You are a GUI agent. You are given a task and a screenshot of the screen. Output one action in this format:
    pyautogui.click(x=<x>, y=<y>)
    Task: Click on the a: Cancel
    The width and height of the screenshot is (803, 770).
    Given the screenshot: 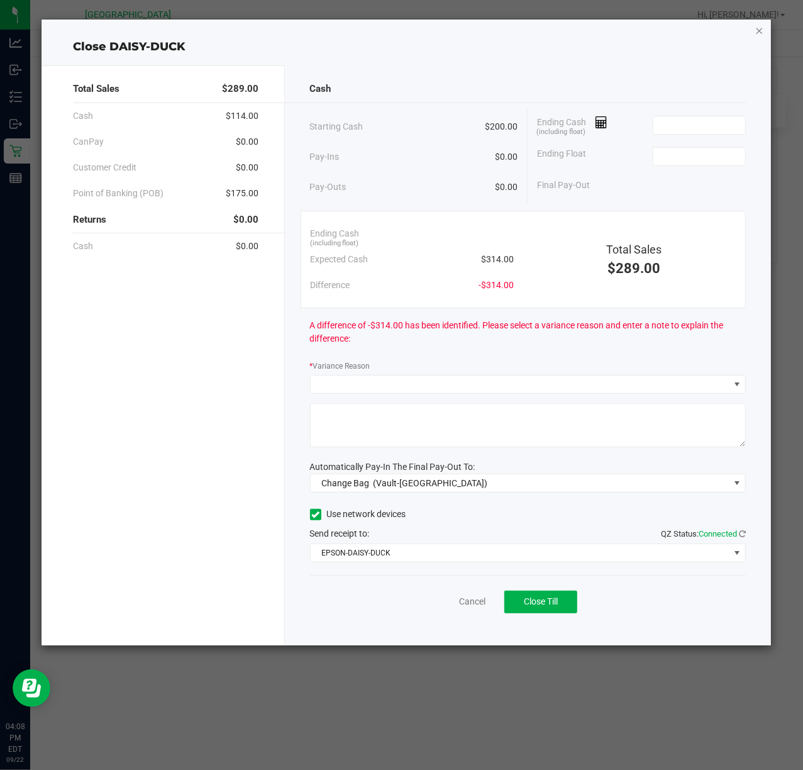 What is the action you would take?
    pyautogui.click(x=472, y=601)
    